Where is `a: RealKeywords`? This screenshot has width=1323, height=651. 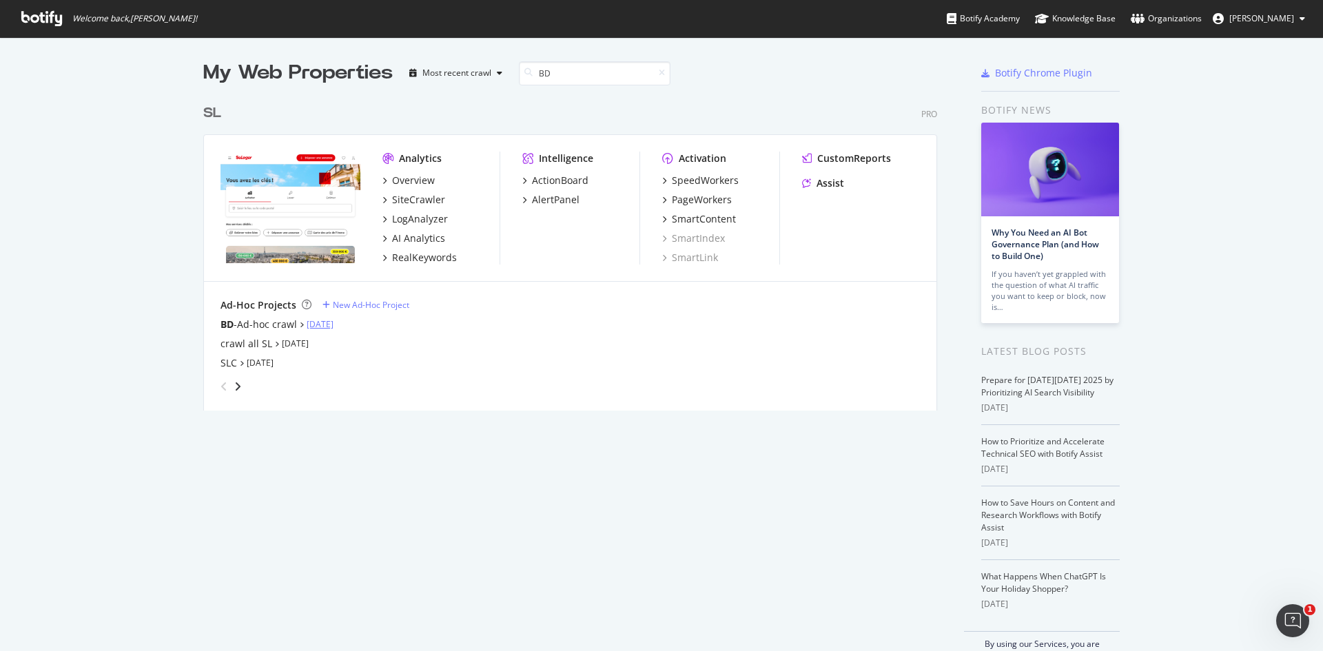 a: RealKeywords is located at coordinates (420, 258).